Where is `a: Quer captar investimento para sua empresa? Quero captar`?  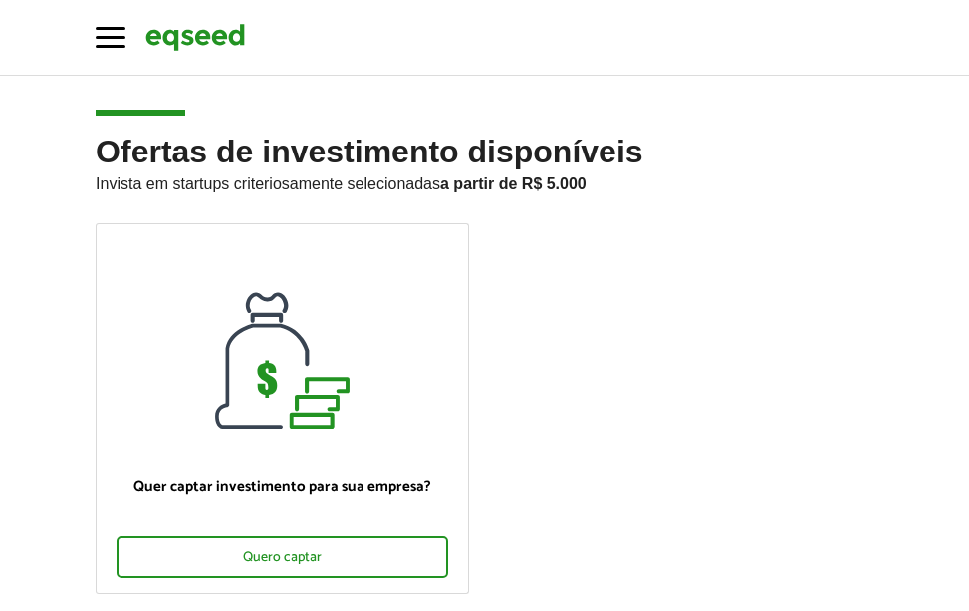 a: Quer captar investimento para sua empresa? Quero captar is located at coordinates (282, 409).